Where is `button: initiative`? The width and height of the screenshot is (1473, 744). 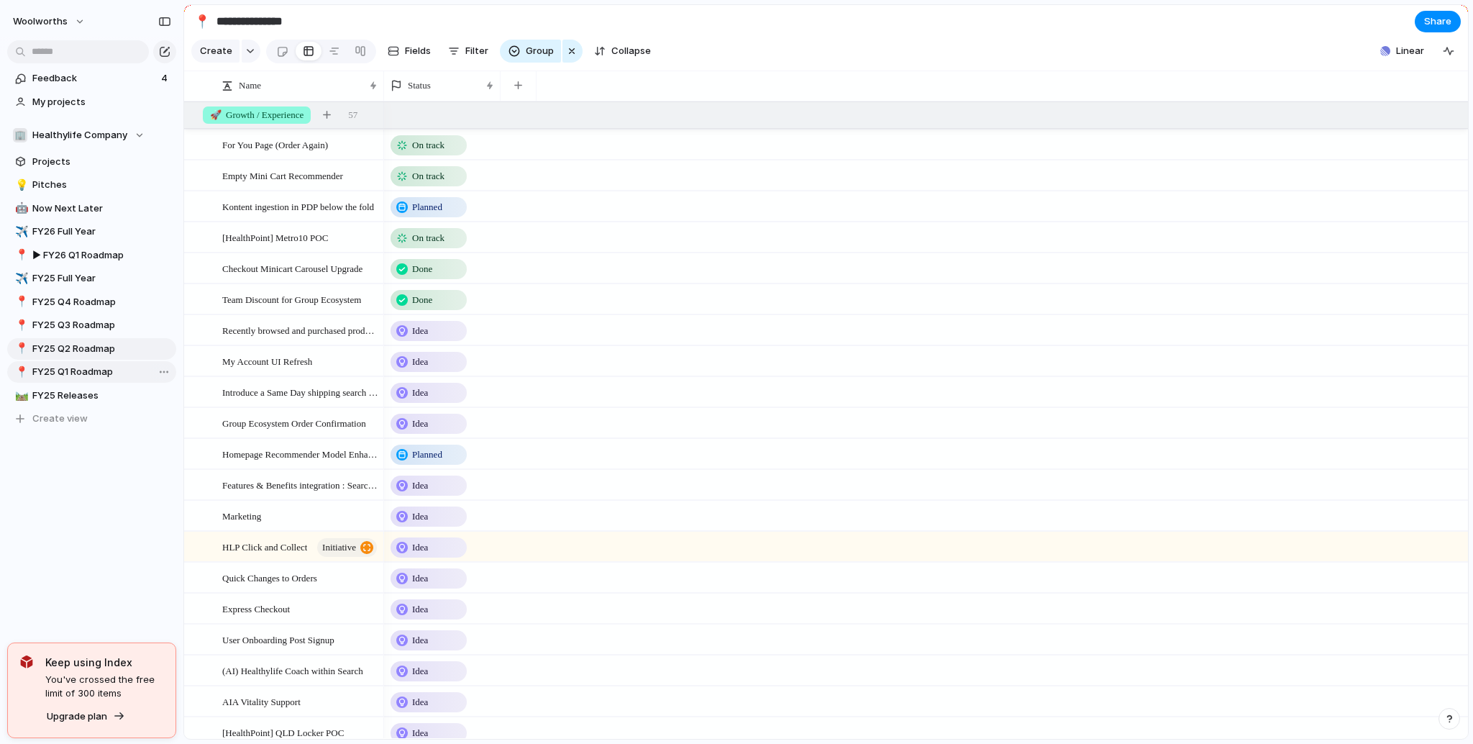
button: initiative is located at coordinates (347, 547).